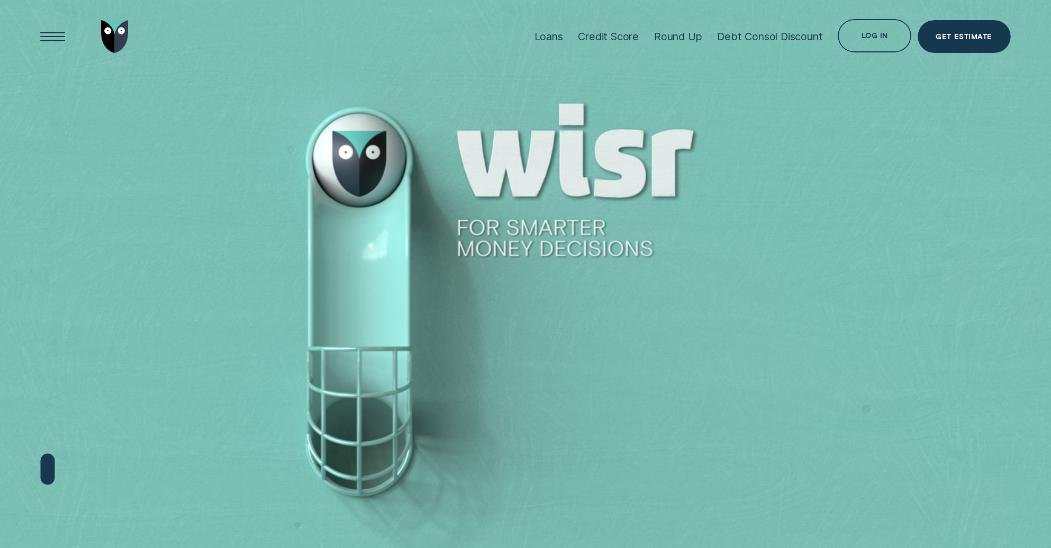 The image size is (1051, 548). Describe the element at coordinates (875, 35) in the screenshot. I see `button: Log in` at that location.